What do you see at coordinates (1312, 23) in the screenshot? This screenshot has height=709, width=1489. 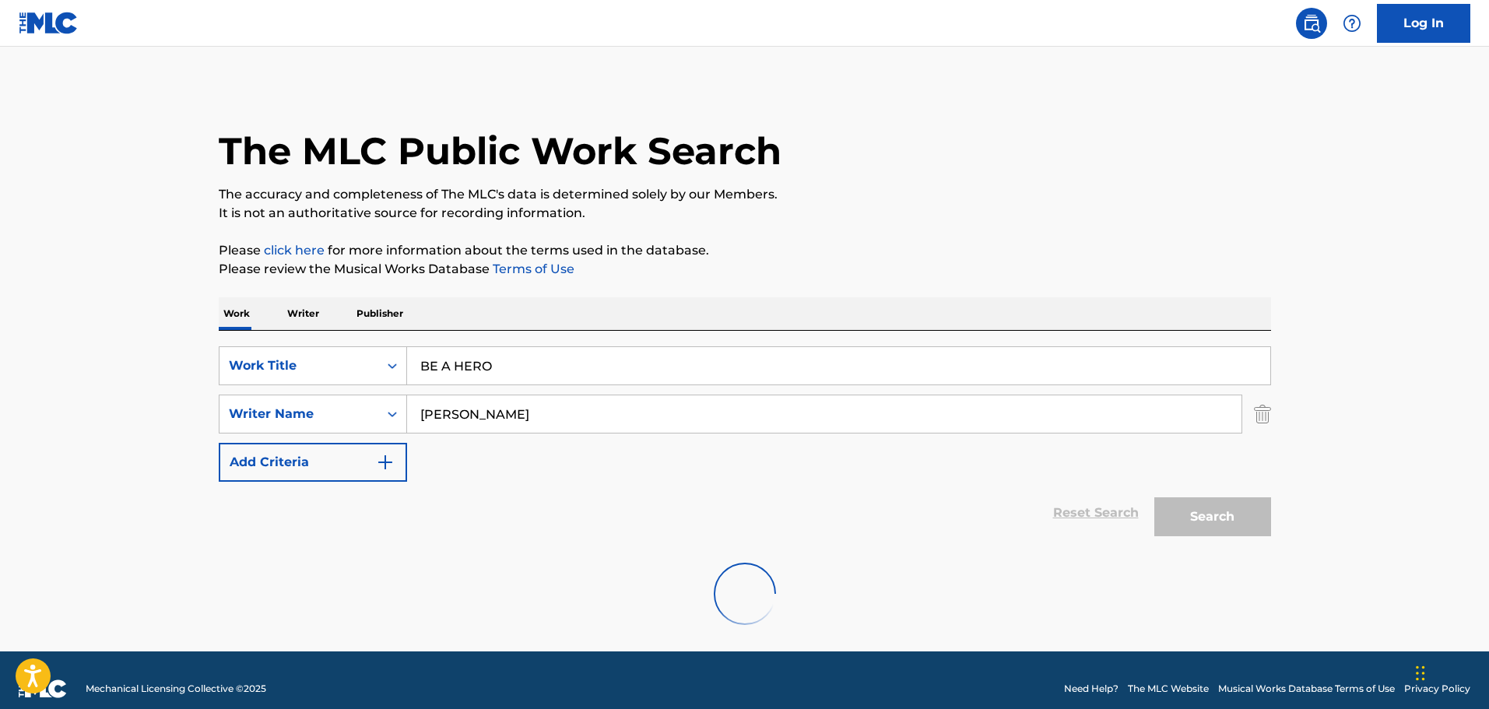 I see `a: Public Search` at bounding box center [1312, 23].